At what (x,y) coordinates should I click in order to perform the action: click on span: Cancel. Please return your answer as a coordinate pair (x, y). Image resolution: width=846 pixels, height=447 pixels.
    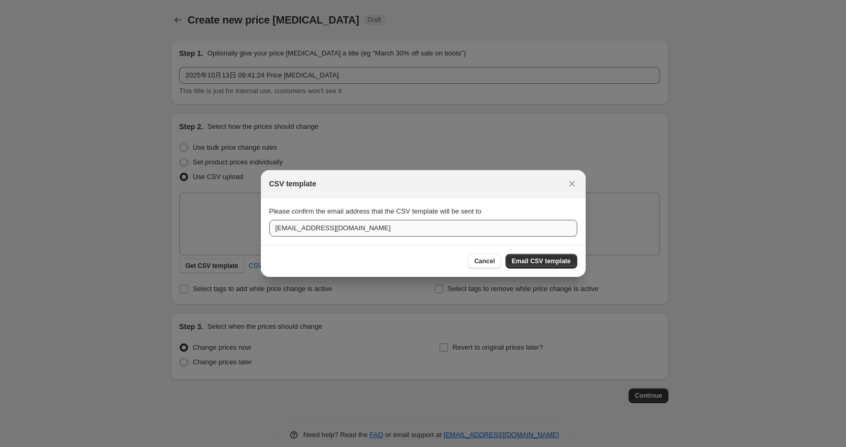
    Looking at the image, I should click on (484, 261).